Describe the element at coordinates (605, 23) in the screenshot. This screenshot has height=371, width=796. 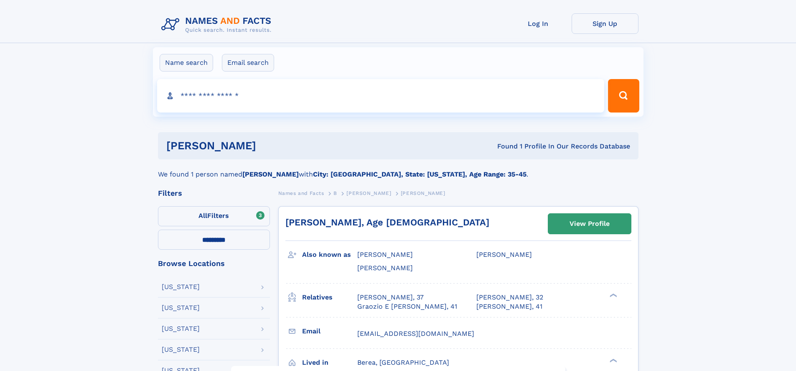
I see `a: Sign Up` at that location.